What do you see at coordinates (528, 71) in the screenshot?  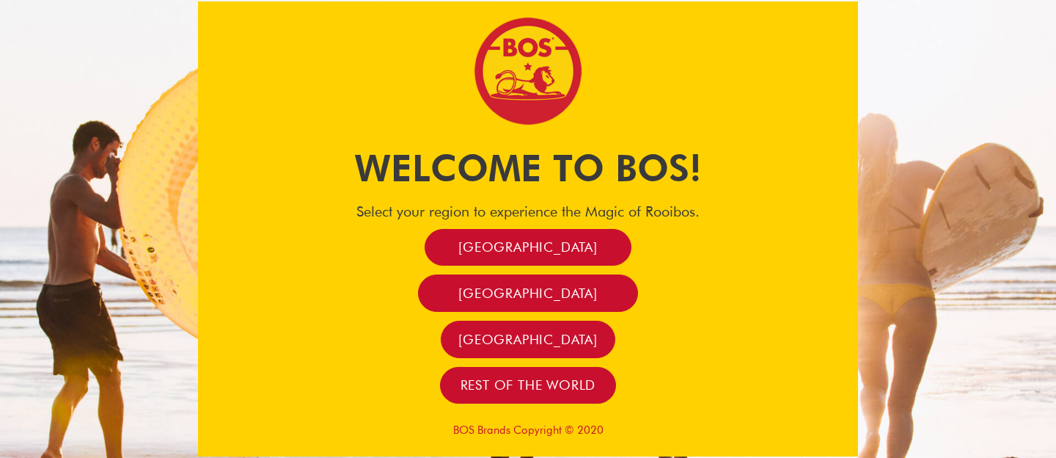 I see `img: Bos Brands` at bounding box center [528, 71].